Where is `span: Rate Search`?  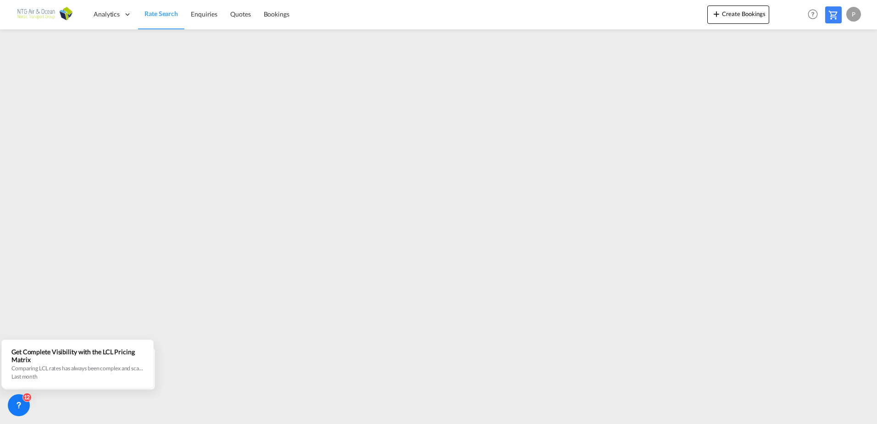 span: Rate Search is located at coordinates (161, 13).